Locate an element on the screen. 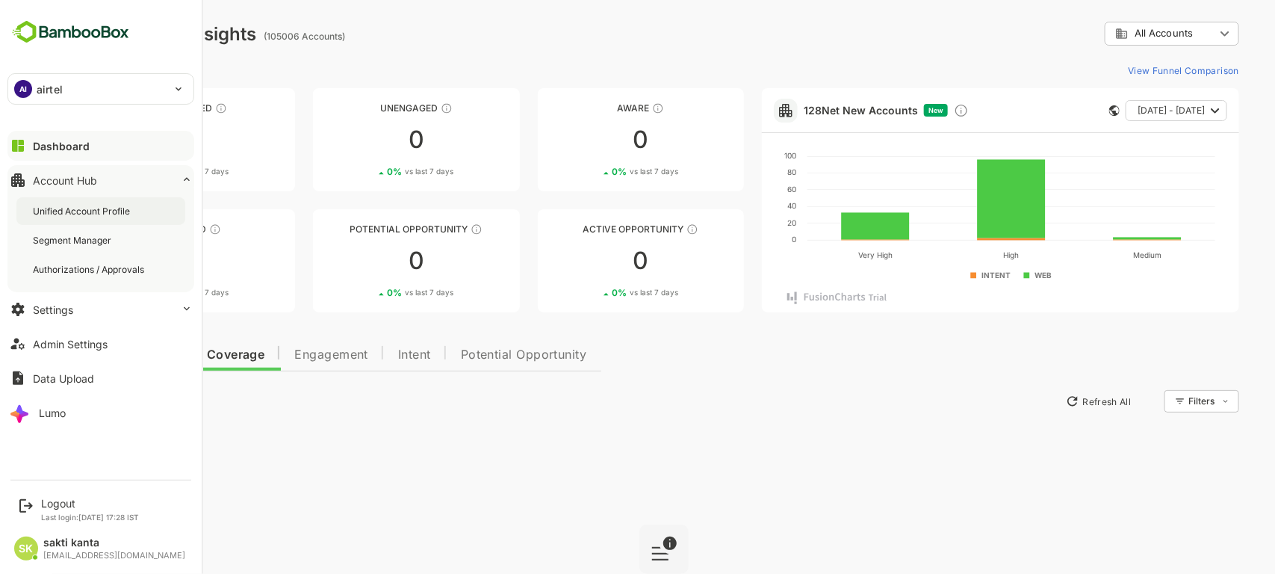 This screenshot has height=574, width=1275. div: Discover new ICP-fit accounts showing engagement — via intent surges, anonymous website visits, L... is located at coordinates (909, 111).